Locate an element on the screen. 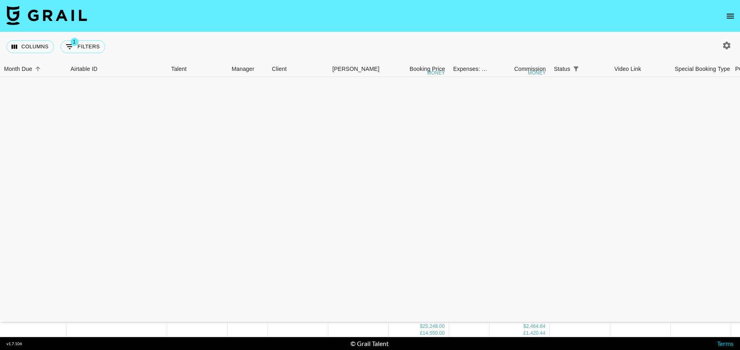 The width and height of the screenshot is (740, 350). button: Select columns is located at coordinates (30, 47).